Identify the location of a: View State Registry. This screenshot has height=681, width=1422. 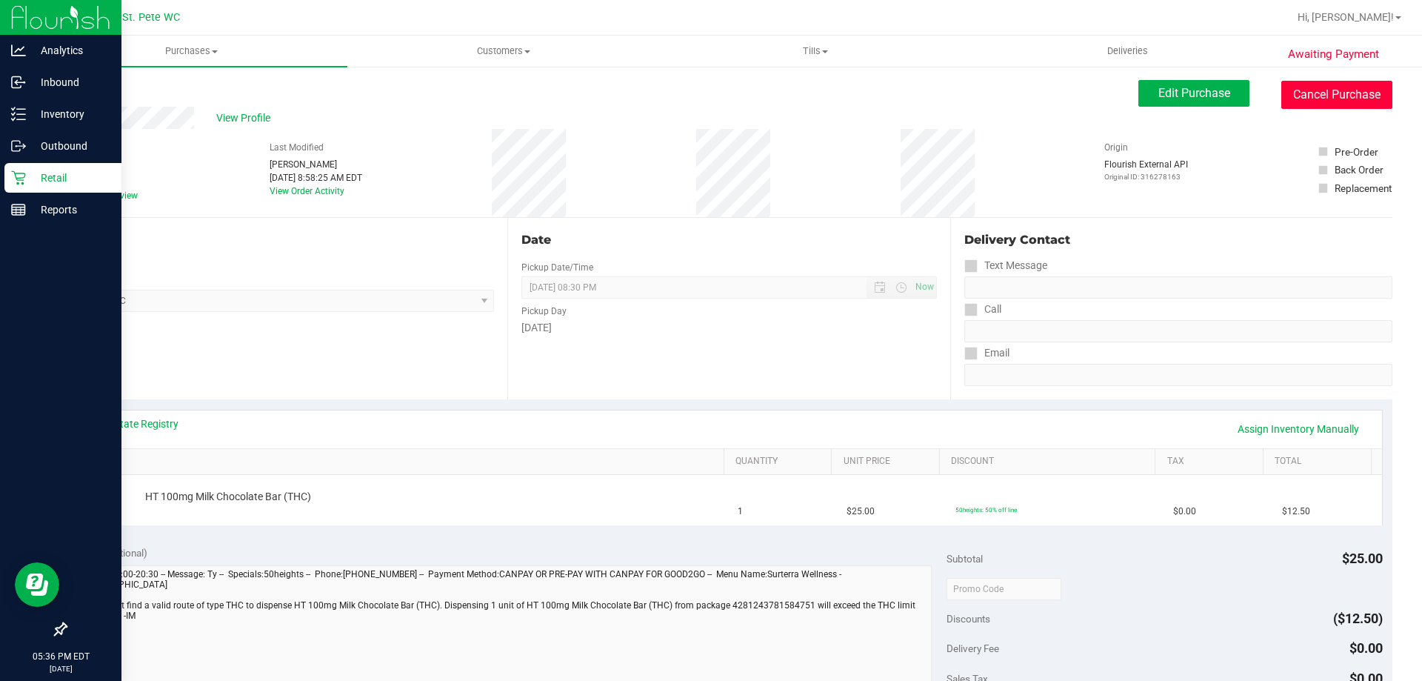
(134, 424).